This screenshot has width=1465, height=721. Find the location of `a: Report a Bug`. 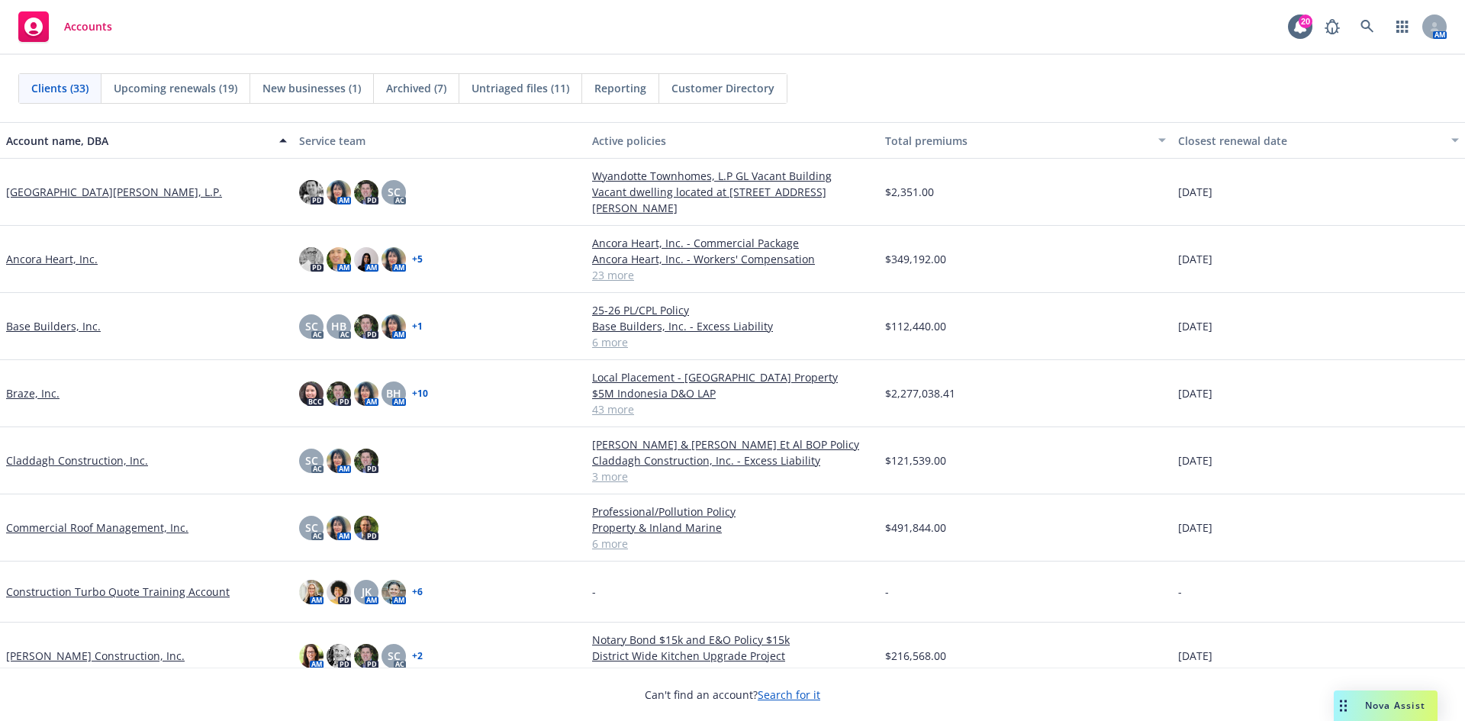

a: Report a Bug is located at coordinates (1333, 27).